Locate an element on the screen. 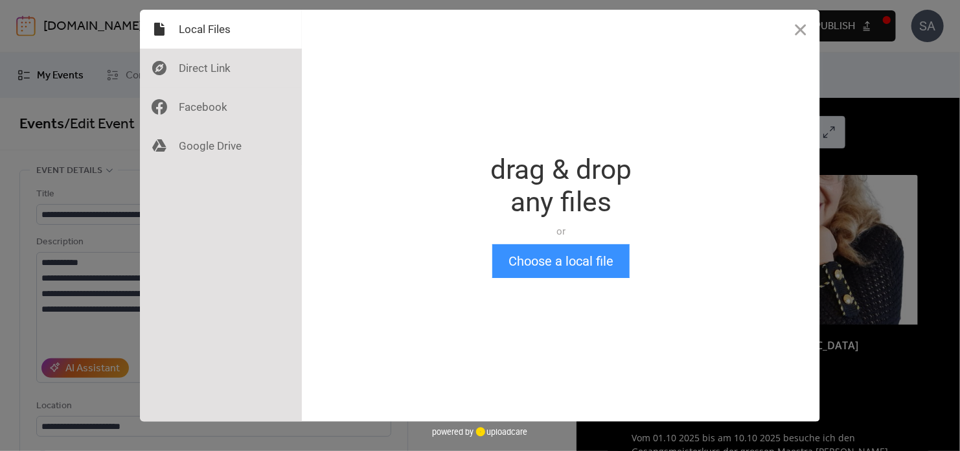  div: or is located at coordinates (561, 231).